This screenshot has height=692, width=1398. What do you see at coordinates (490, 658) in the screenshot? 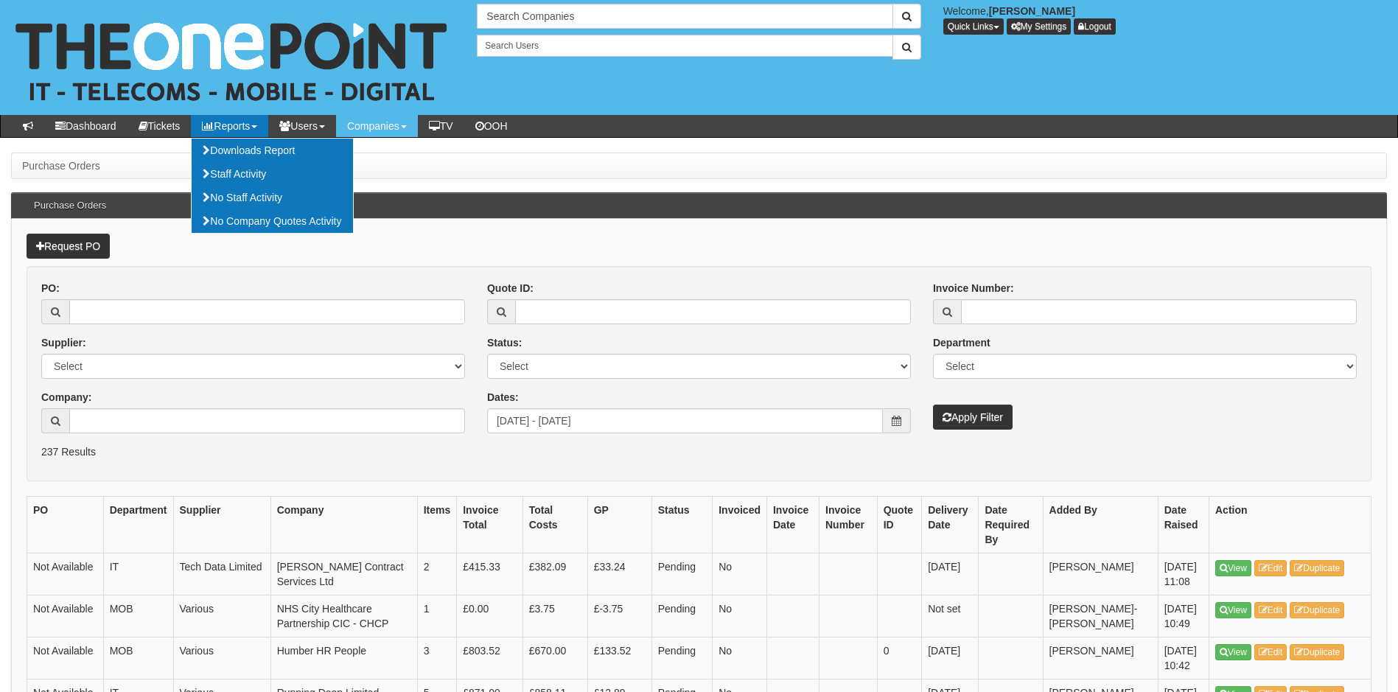
I see `td: £803.52` at bounding box center [490, 658].